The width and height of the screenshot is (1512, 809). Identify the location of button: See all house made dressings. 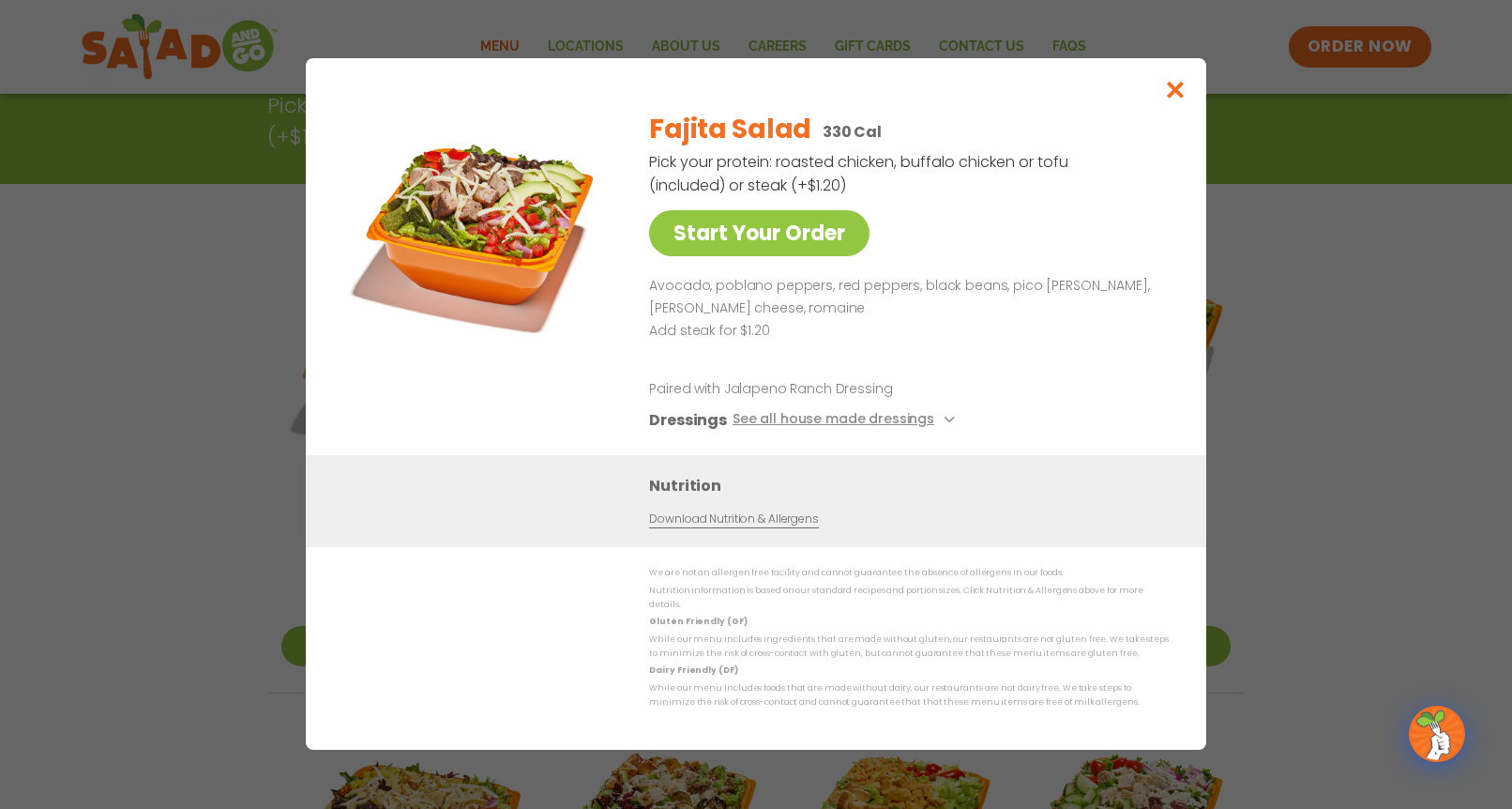
(846, 421).